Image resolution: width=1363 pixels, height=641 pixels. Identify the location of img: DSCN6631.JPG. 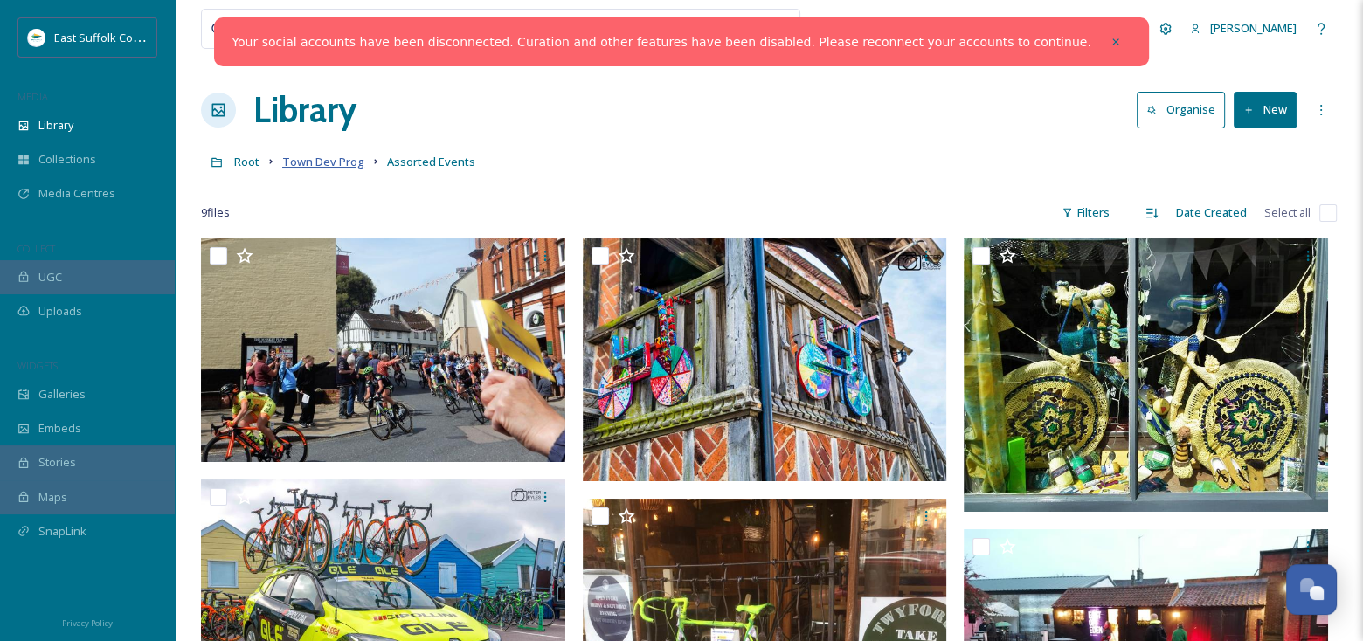
(383, 350).